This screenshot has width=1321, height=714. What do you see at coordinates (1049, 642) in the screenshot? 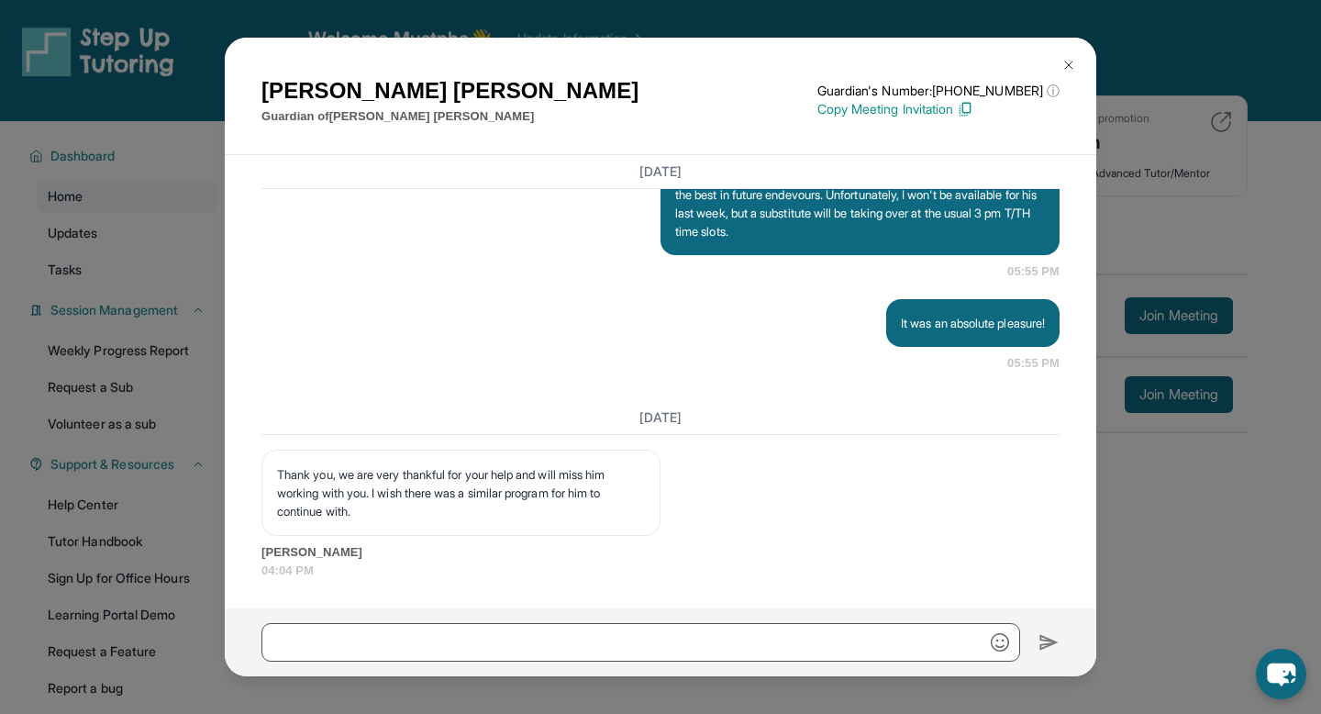
I see `img: Send icon` at bounding box center [1049, 642].